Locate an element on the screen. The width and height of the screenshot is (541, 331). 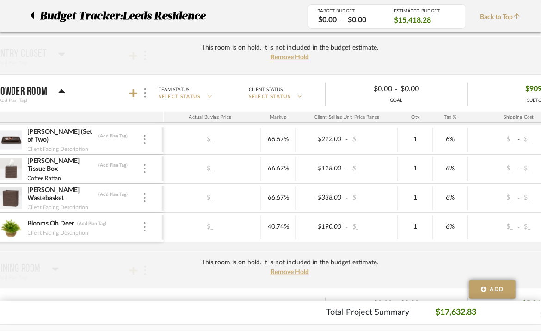
span: $15,418.28 is located at coordinates (412, 20).